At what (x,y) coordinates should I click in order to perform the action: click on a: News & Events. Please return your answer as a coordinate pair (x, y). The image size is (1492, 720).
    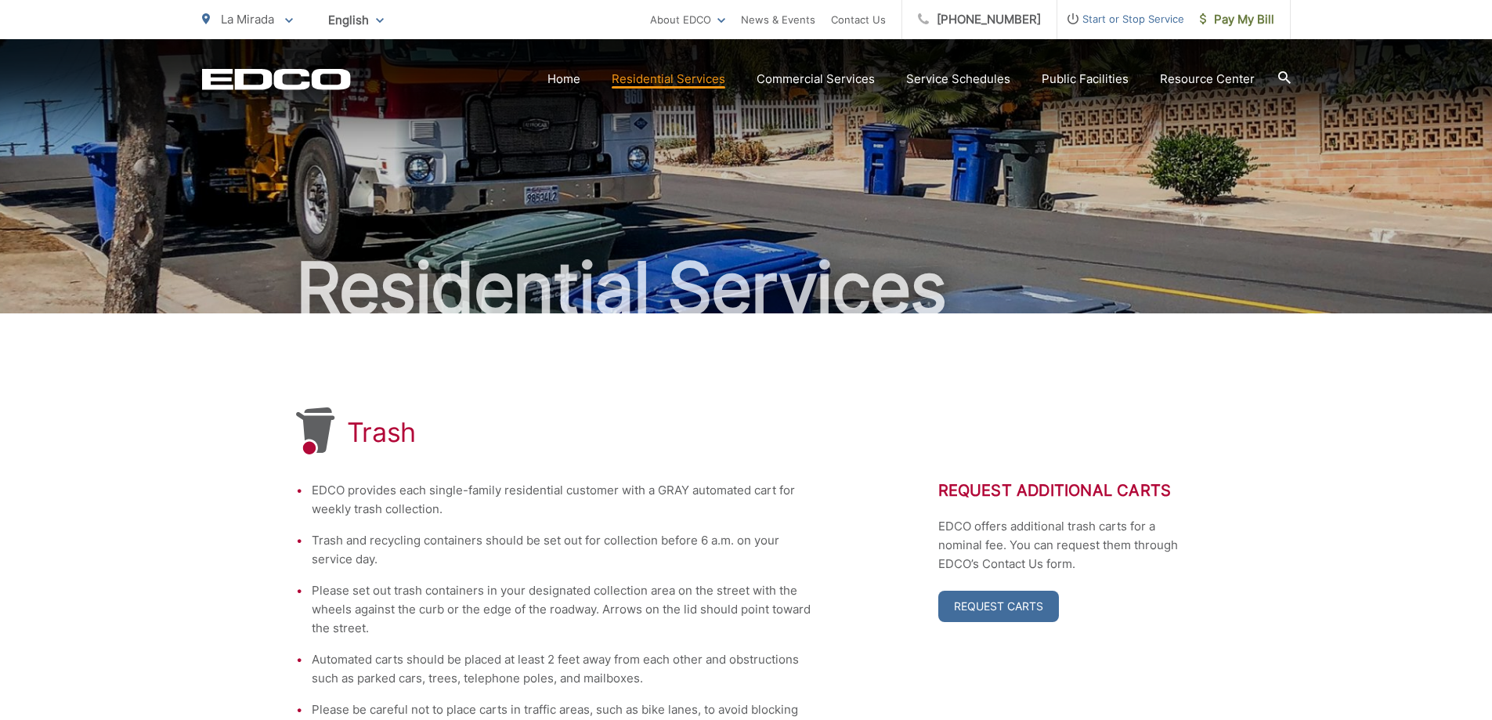
    Looking at the image, I should click on (778, 20).